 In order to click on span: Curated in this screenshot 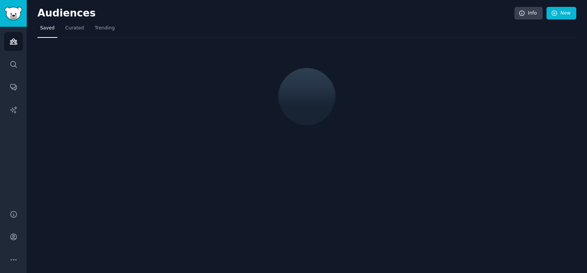, I will do `click(75, 28)`.